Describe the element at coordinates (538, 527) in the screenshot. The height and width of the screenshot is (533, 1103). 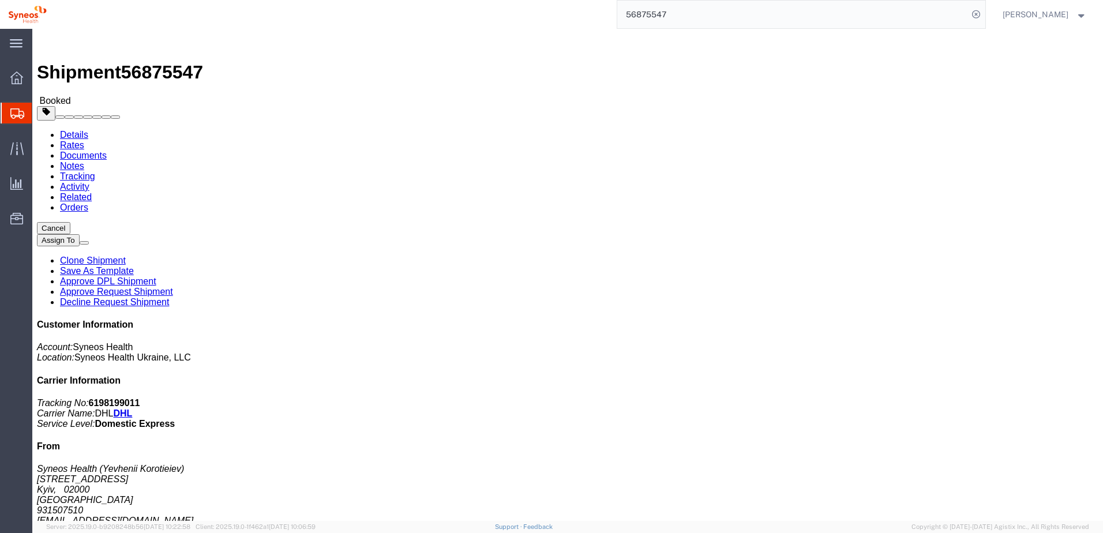
I see `a: Feedback` at that location.